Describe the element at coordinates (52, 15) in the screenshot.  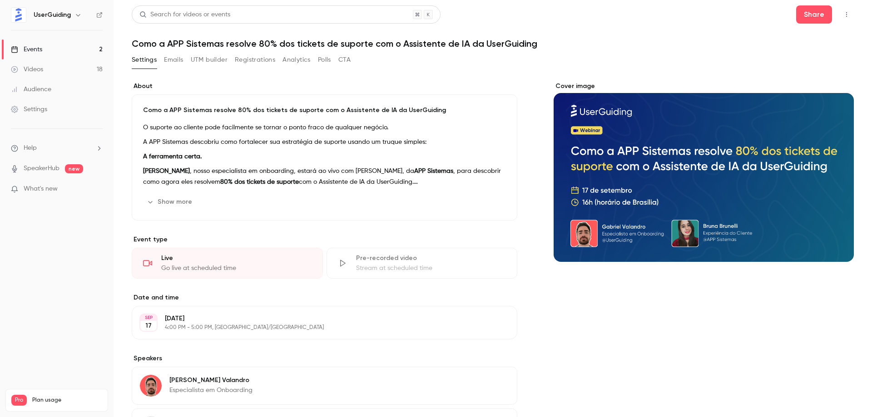
I see `h6: UserGuiding` at that location.